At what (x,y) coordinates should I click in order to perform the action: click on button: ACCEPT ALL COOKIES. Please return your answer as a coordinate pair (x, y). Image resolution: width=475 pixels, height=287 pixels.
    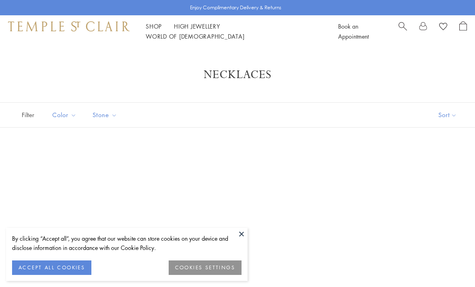
    Looking at the image, I should click on (51, 267).